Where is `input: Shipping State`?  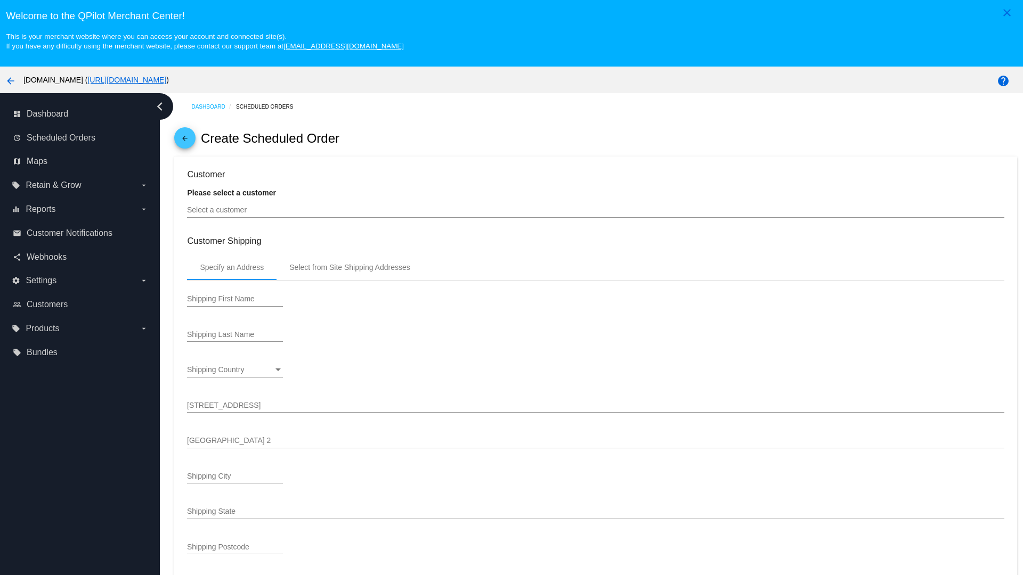 input: Shipping State is located at coordinates (595, 512).